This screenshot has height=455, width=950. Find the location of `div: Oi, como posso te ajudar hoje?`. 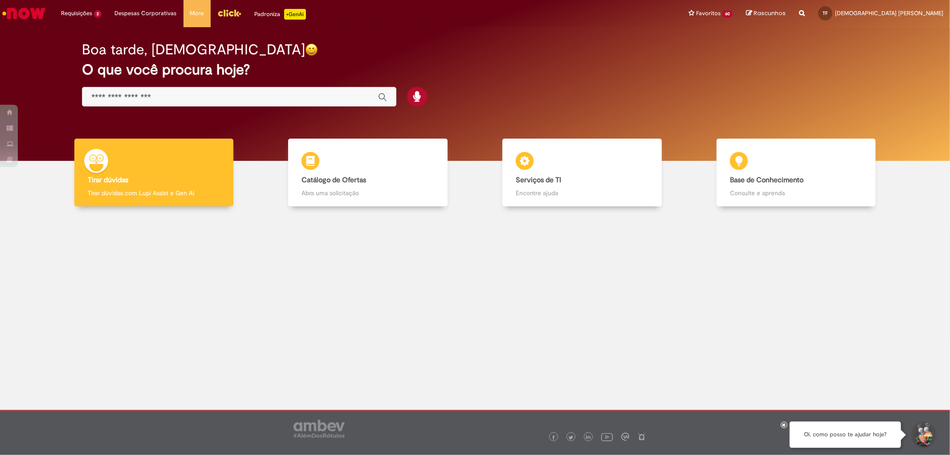

div: Oi, como posso te ajudar hoje? is located at coordinates (845, 434).